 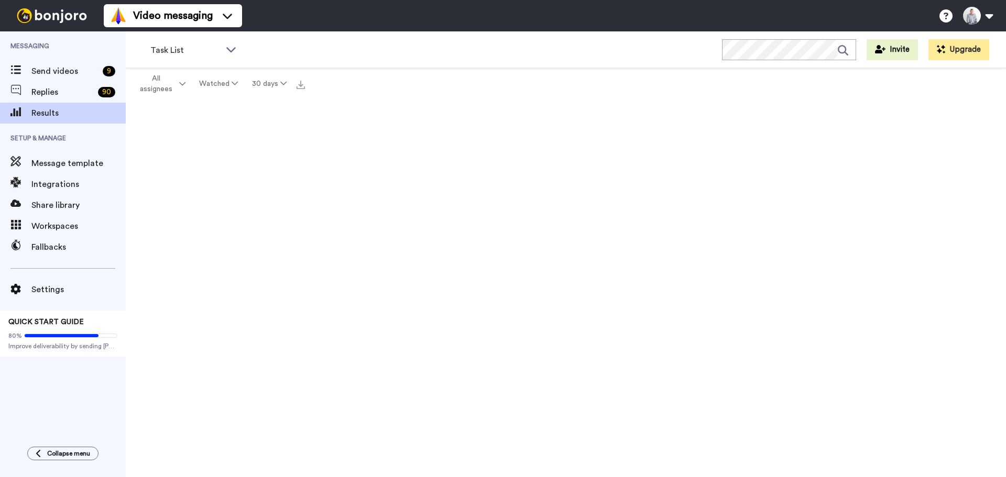 What do you see at coordinates (959, 50) in the screenshot?
I see `button: Upgrade` at bounding box center [959, 50].